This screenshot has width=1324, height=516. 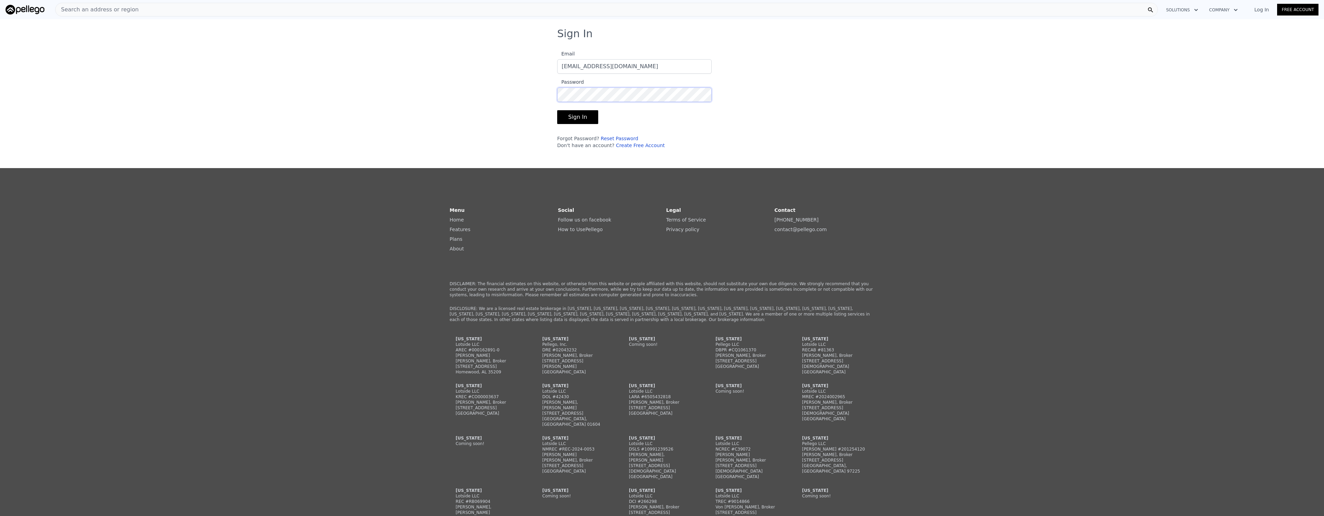 I want to click on div: LARA #6505432818, so click(x=662, y=397).